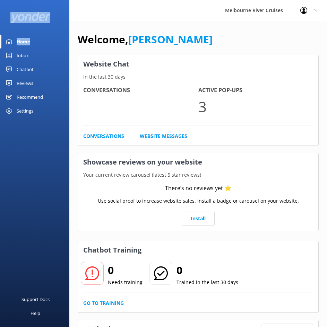 Image resolution: width=327 pixels, height=327 pixels. I want to click on p: In the last 30 days, so click(198, 77).